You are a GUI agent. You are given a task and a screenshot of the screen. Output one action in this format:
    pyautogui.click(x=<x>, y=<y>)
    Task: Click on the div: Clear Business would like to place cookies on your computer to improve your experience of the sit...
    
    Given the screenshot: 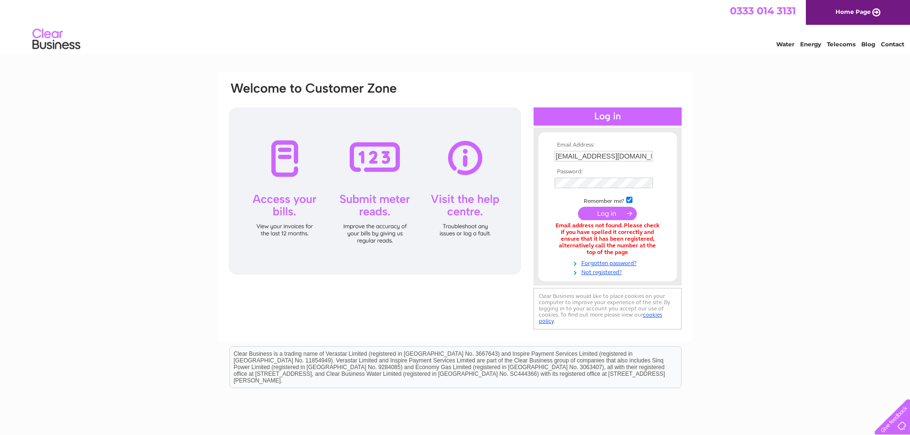 What is the action you would take?
    pyautogui.click(x=607, y=308)
    